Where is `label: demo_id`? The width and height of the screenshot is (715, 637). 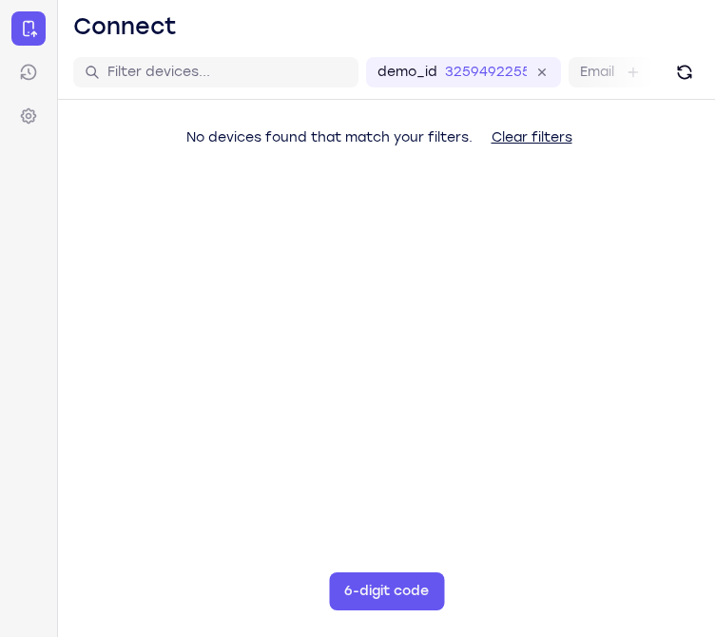 label: demo_id is located at coordinates (407, 72).